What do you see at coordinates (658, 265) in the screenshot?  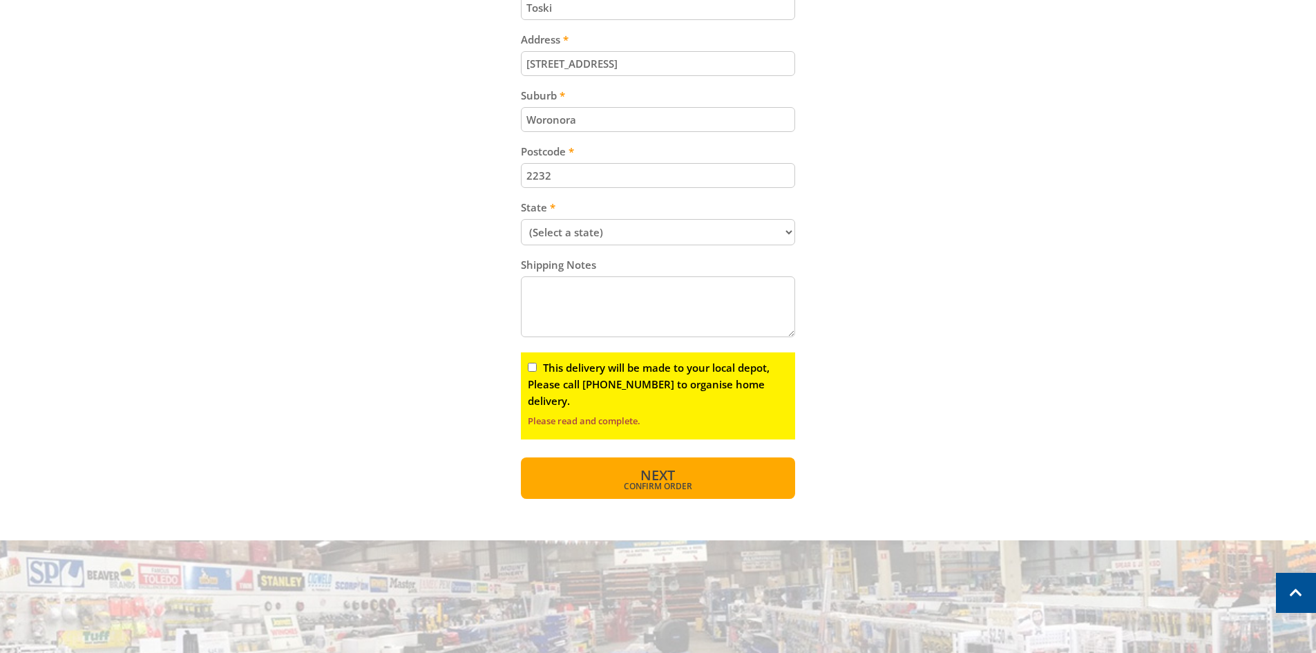 I see `label: Shipping Notes` at bounding box center [658, 265].